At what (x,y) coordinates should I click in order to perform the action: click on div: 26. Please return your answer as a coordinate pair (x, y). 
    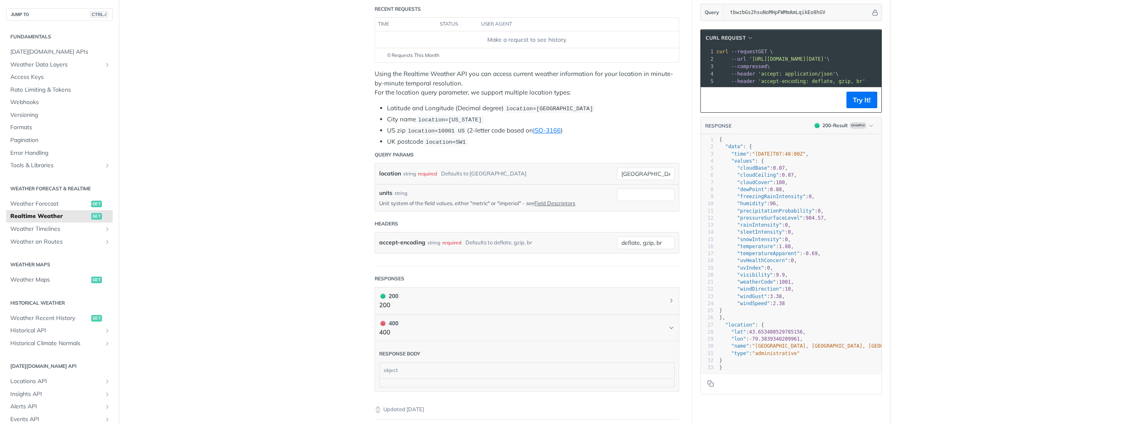
    Looking at the image, I should click on (707, 317).